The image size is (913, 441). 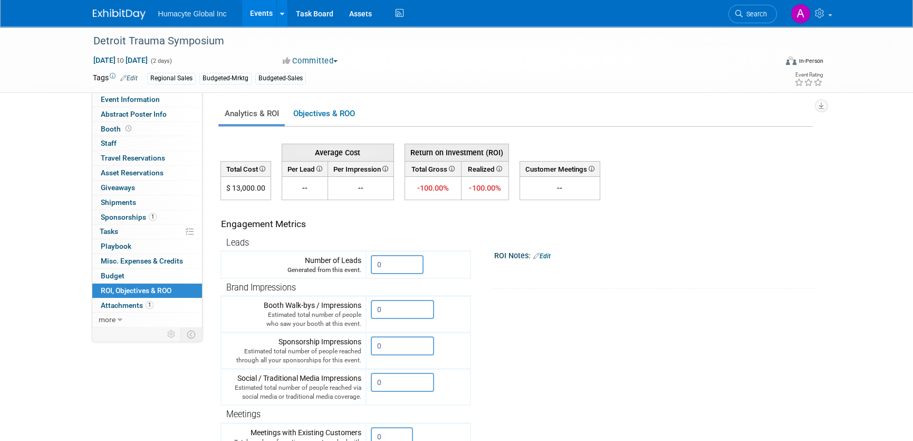 I want to click on th: Per Impression, so click(x=360, y=168).